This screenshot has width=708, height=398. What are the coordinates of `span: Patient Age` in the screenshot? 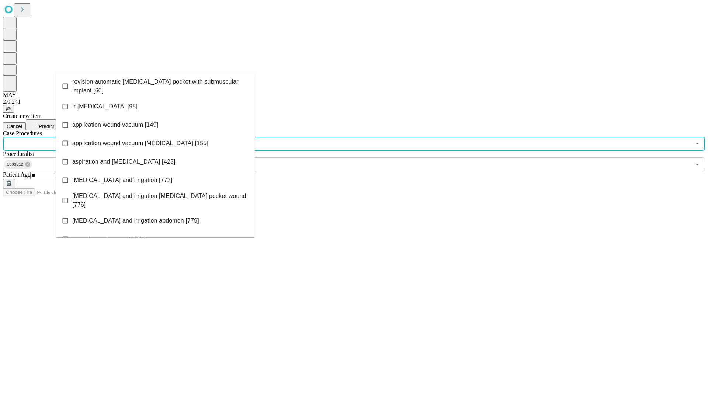 It's located at (17, 174).